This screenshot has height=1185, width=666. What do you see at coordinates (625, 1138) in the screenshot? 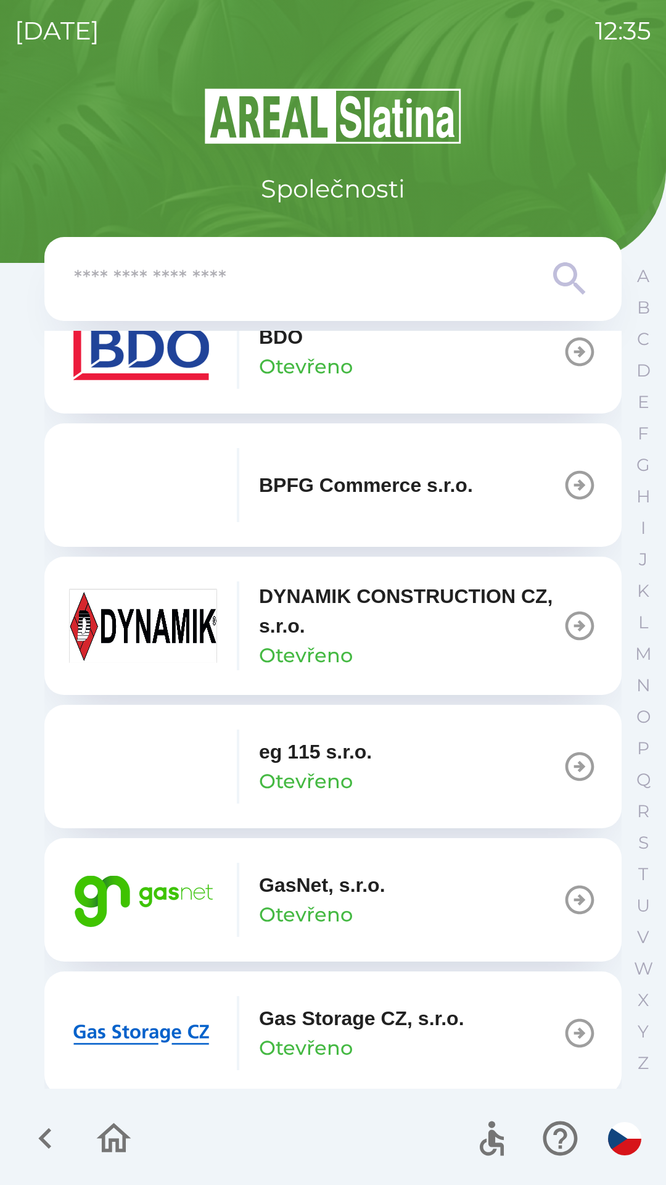
I see `img: cs flag` at bounding box center [625, 1138].